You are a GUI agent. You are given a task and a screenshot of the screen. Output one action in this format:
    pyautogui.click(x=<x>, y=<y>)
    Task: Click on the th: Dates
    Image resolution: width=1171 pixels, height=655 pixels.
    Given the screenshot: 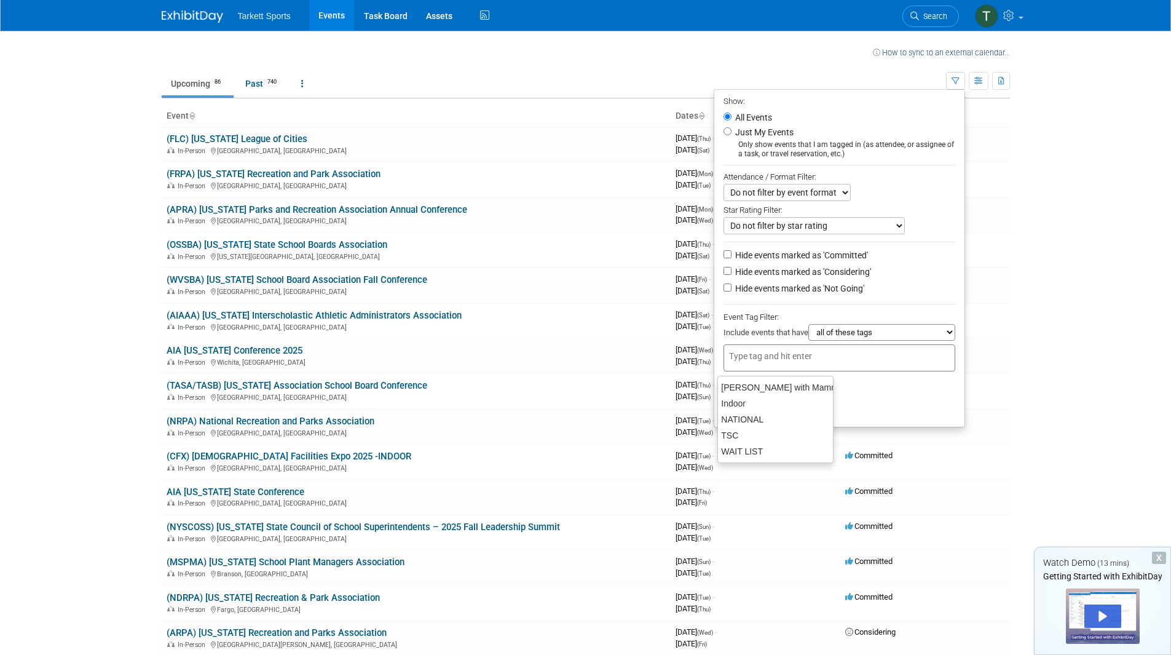 What is the action you would take?
    pyautogui.click(x=755, y=116)
    